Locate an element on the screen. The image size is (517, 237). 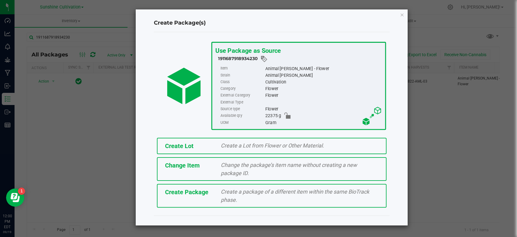
label: Category is located at coordinates (242, 89).